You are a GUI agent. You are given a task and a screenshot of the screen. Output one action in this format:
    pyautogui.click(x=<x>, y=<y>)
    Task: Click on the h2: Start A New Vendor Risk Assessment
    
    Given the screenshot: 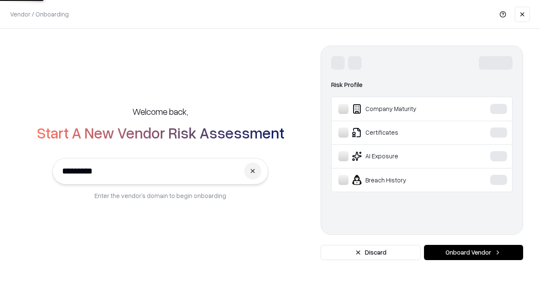 What is the action you would take?
    pyautogui.click(x=160, y=133)
    